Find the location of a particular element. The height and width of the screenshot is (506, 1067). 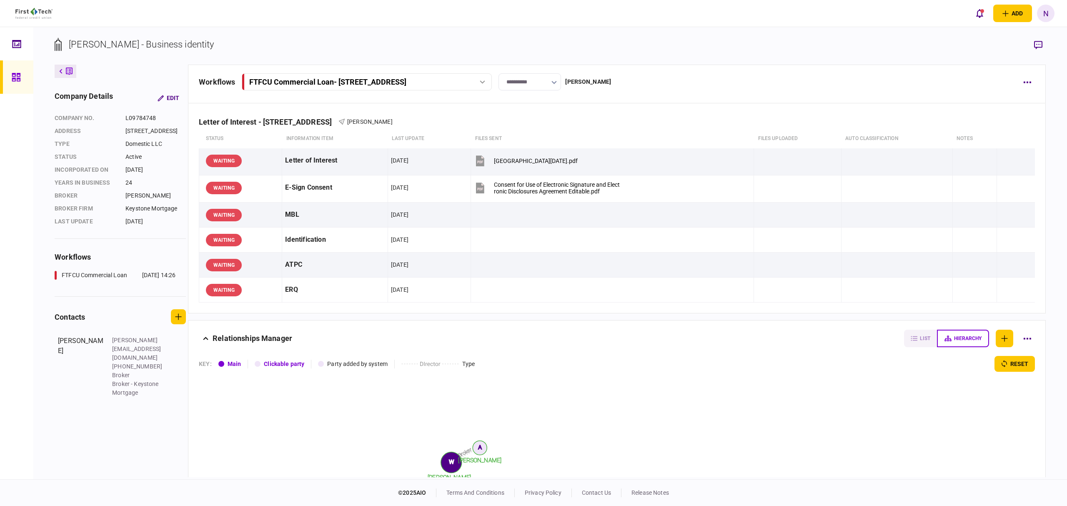

div: E-Sign Consent is located at coordinates (335, 187).